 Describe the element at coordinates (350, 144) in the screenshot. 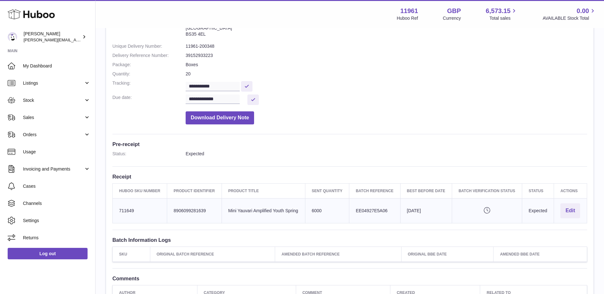

I see `h3: Pre-receipt` at that location.